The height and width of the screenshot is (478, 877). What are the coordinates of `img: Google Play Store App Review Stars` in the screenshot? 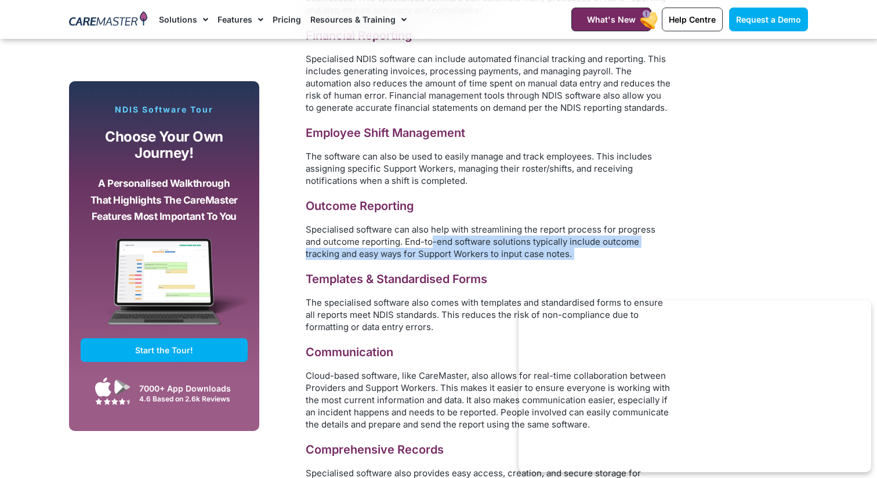 It's located at (112, 401).